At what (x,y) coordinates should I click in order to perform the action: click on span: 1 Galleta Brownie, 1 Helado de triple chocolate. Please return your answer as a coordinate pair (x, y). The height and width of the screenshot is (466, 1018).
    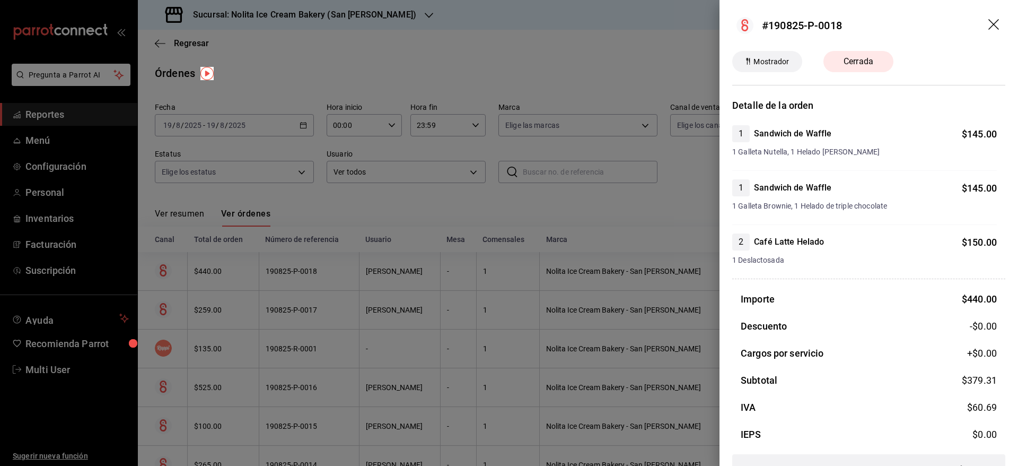
    Looking at the image, I should click on (865, 206).